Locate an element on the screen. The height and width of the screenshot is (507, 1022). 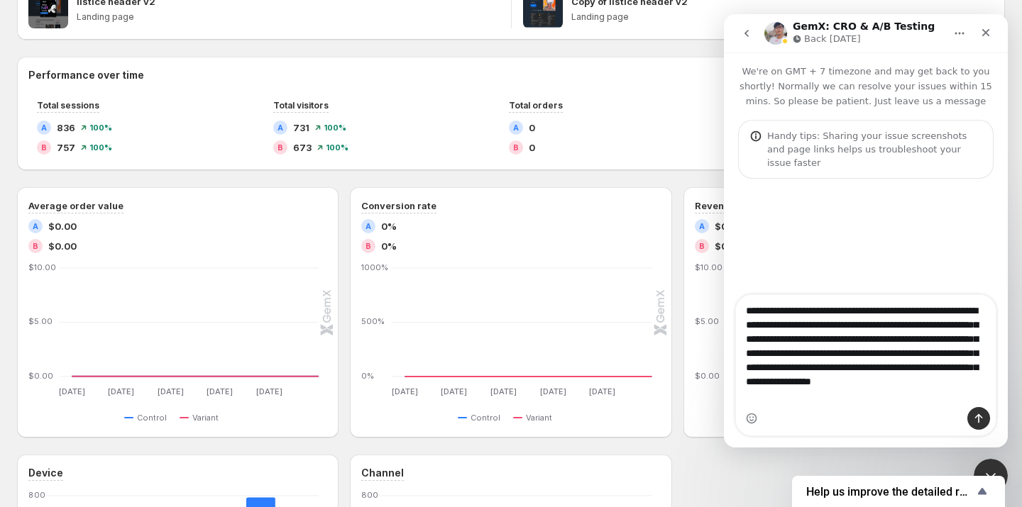
h3: Revenue per visitor is located at coordinates (740, 206).